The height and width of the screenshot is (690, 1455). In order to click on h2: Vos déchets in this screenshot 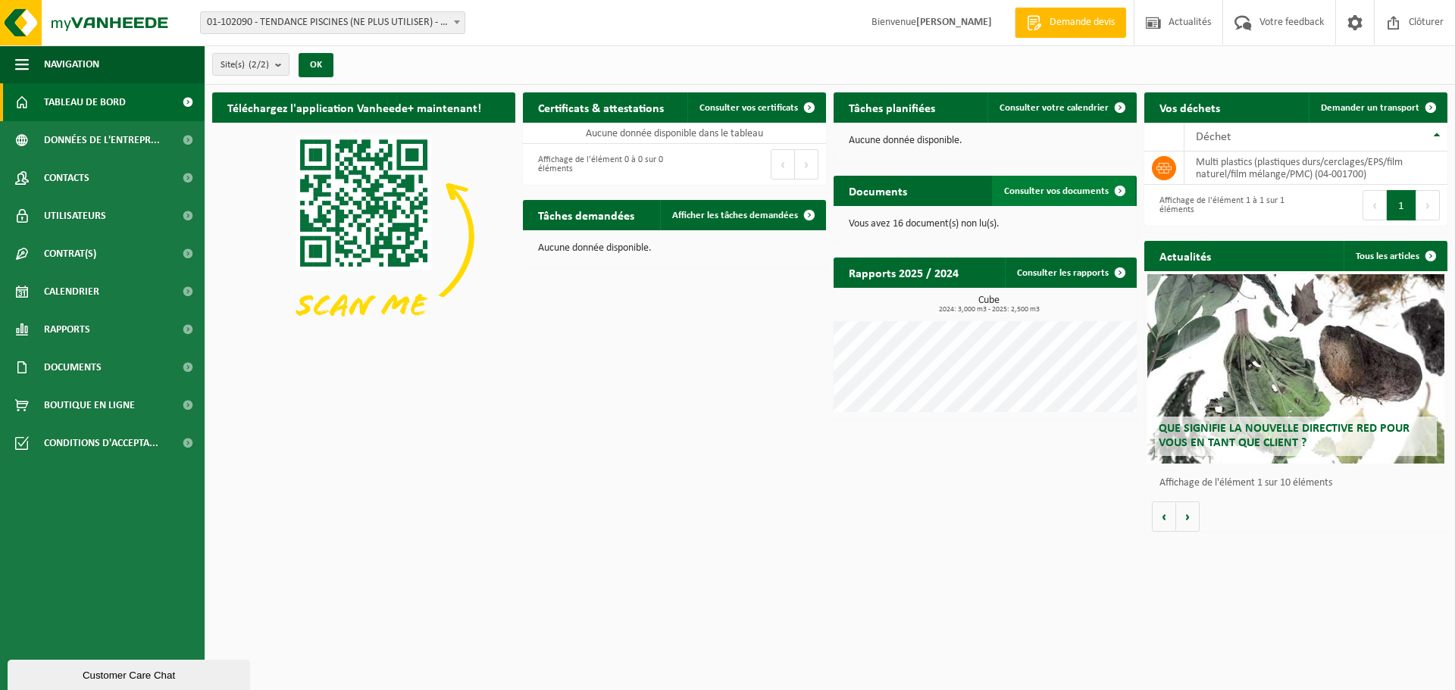, I will do `click(1189, 107)`.